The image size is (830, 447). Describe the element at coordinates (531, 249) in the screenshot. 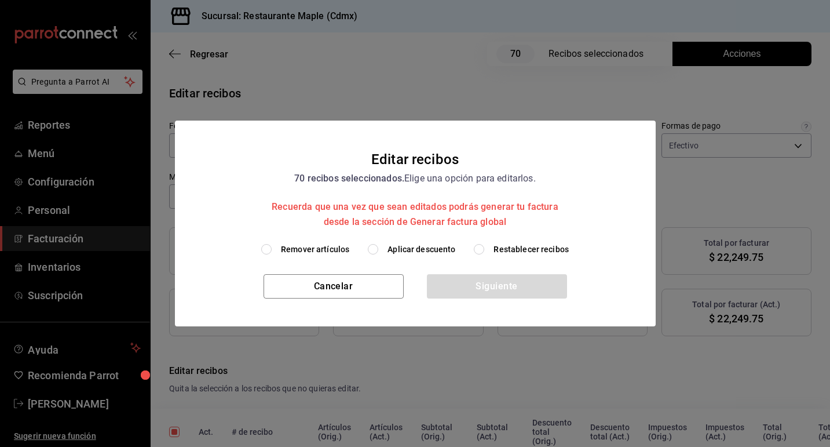

I see `span: Restablecer recibos` at that location.